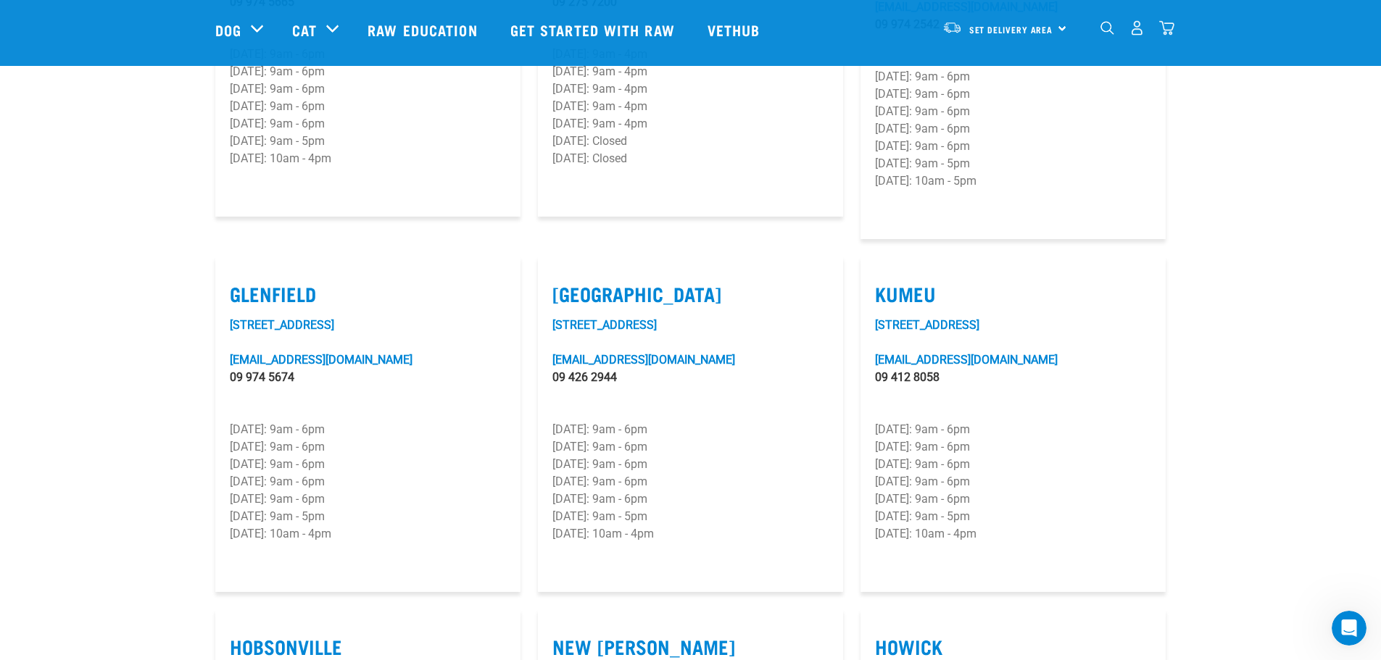  What do you see at coordinates (1011, 29) in the screenshot?
I see `span: Set Delivery Area` at bounding box center [1011, 29].